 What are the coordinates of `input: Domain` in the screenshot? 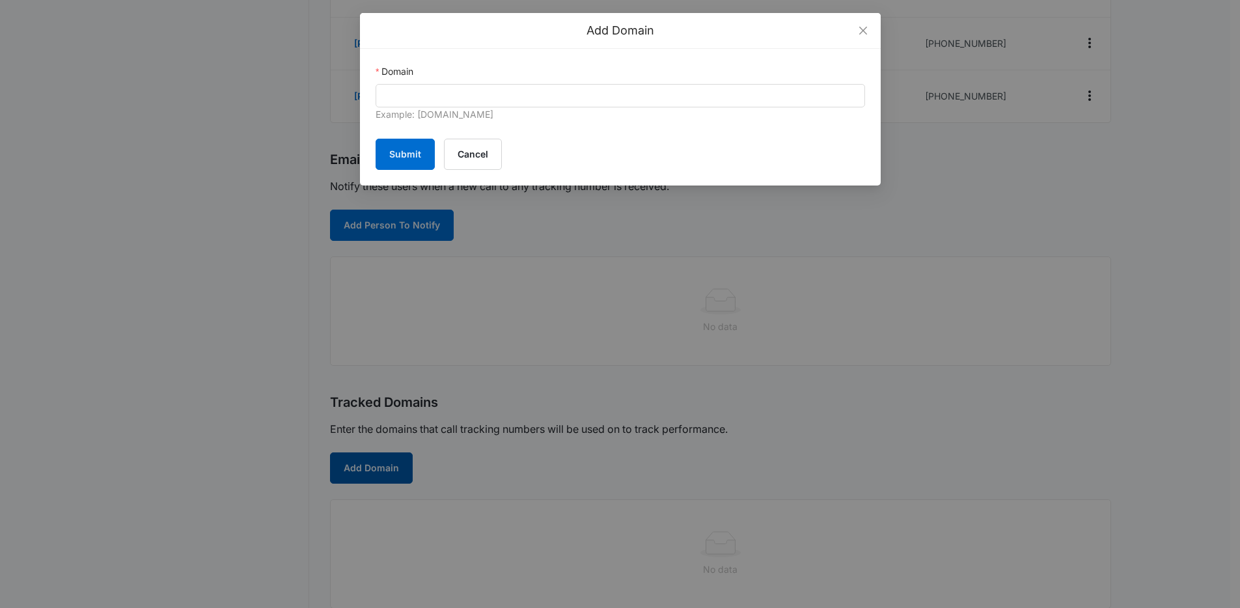 It's located at (620, 96).